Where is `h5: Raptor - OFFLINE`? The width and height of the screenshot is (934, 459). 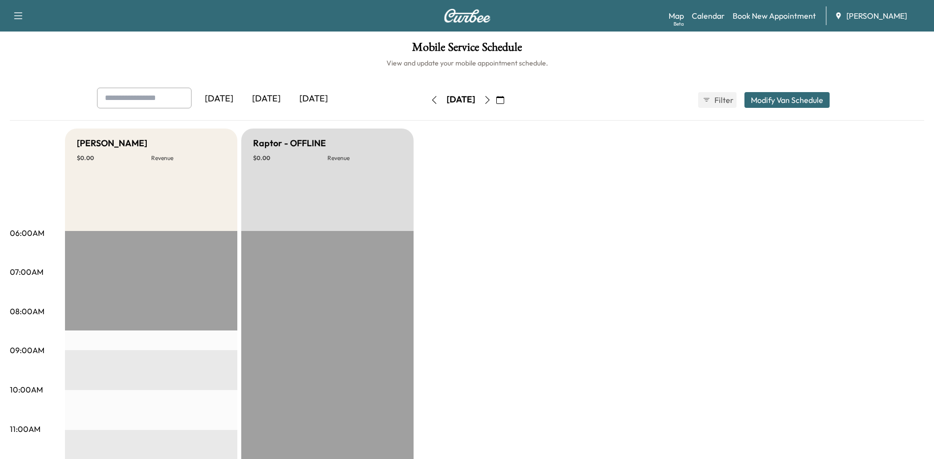
h5: Raptor - OFFLINE is located at coordinates (290, 143).